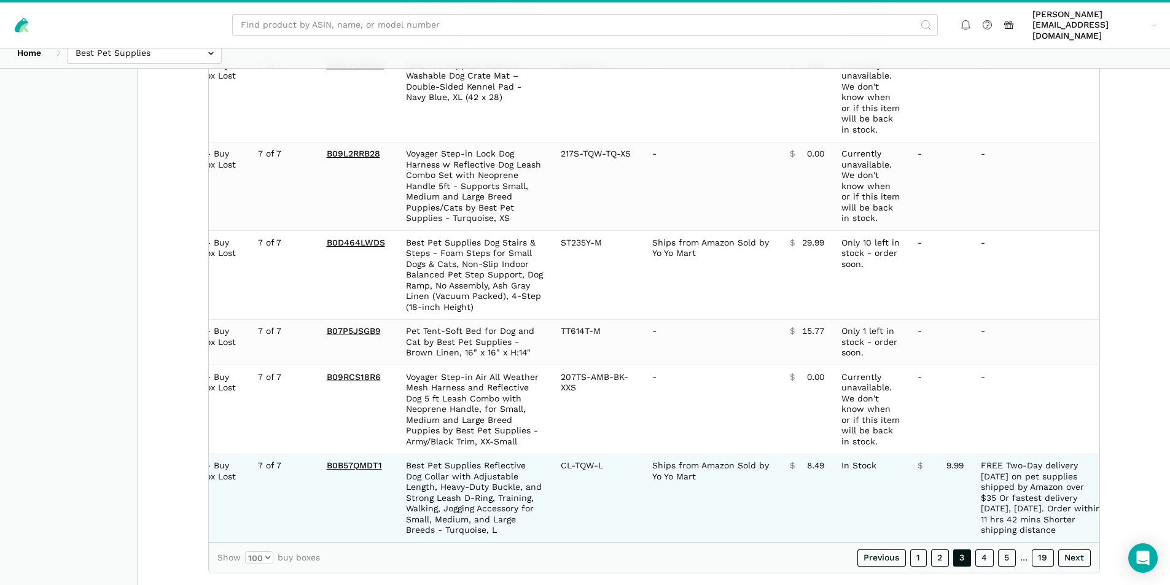 This screenshot has width=1170, height=585. I want to click on td: Only 1 left in stock - order soon., so click(871, 342).